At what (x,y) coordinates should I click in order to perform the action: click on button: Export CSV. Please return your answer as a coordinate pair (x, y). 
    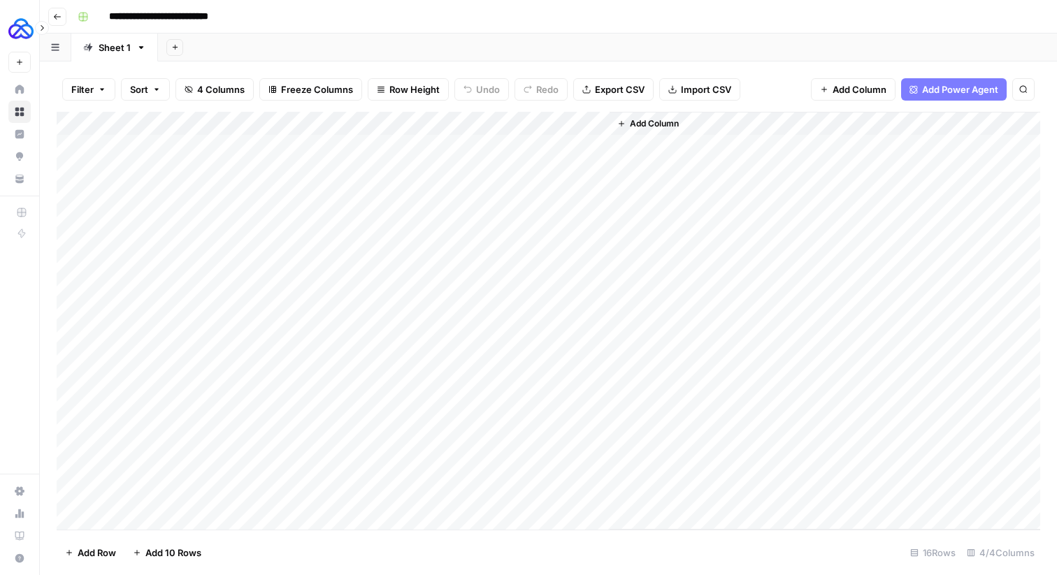
    Looking at the image, I should click on (613, 89).